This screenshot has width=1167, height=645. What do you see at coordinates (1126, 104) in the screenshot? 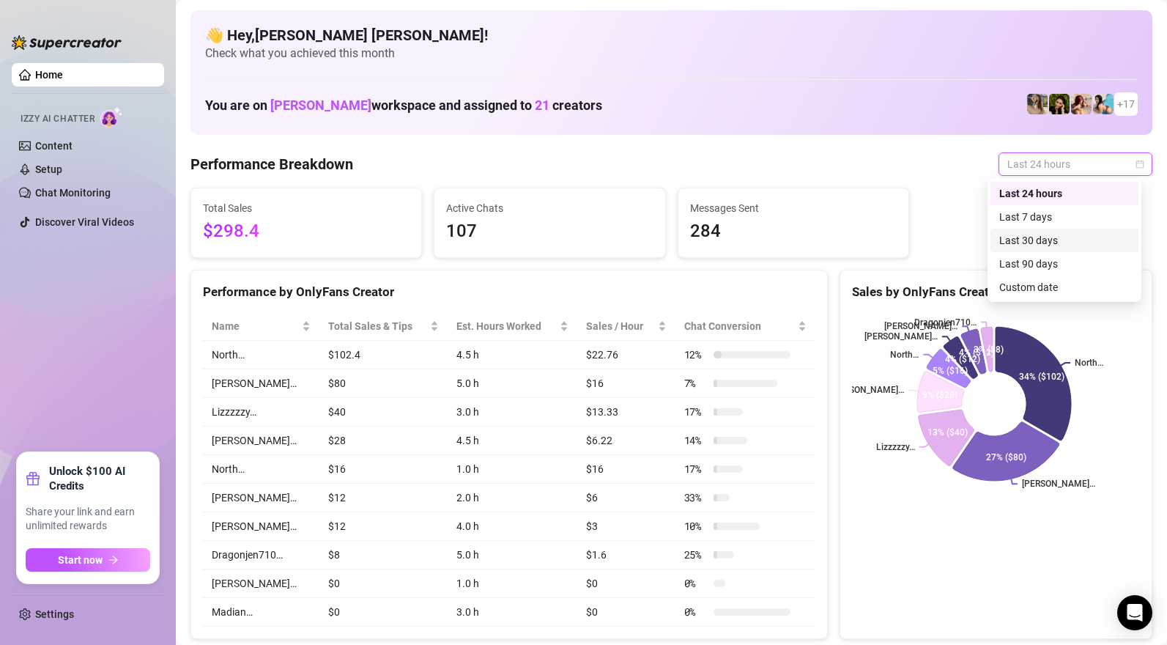
I see `span: + 17` at bounding box center [1126, 104].